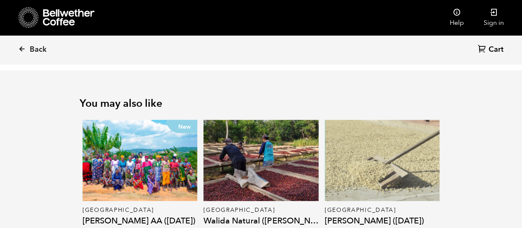  Describe the element at coordinates (261, 103) in the screenshot. I see `h2: You may also like` at that location.